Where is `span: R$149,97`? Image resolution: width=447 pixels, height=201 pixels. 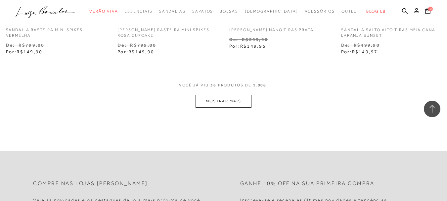 span: R$149,97 is located at coordinates (365, 52).